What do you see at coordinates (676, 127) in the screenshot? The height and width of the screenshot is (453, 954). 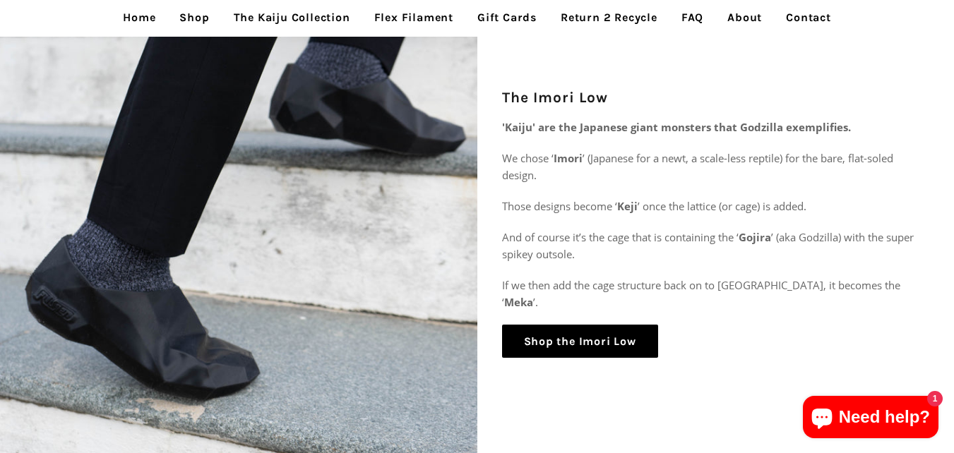 I see `strong: 'Kaiju' are the Japanese giant monsters that Godzilla exemplifies.` at bounding box center [676, 127].